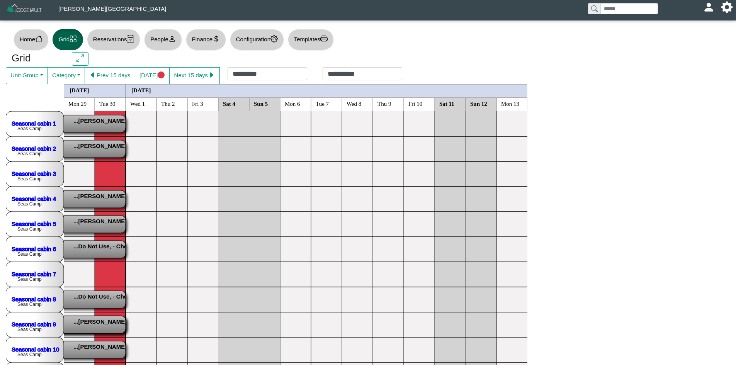 The height and width of the screenshot is (365, 736). I want to click on button: Category, so click(66, 76).